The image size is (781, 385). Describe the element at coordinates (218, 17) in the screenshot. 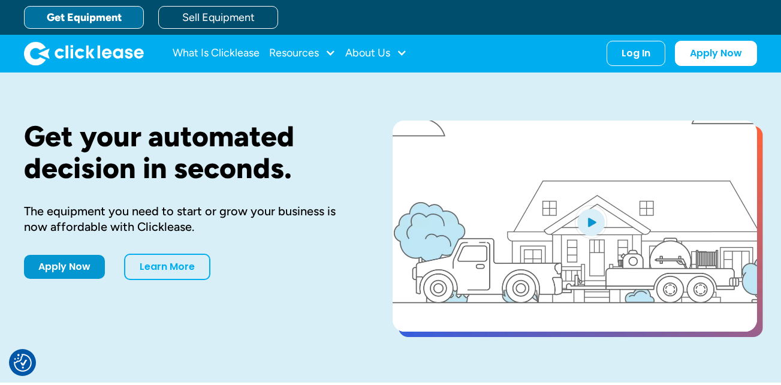

I see `a: Sell Equipment` at that location.